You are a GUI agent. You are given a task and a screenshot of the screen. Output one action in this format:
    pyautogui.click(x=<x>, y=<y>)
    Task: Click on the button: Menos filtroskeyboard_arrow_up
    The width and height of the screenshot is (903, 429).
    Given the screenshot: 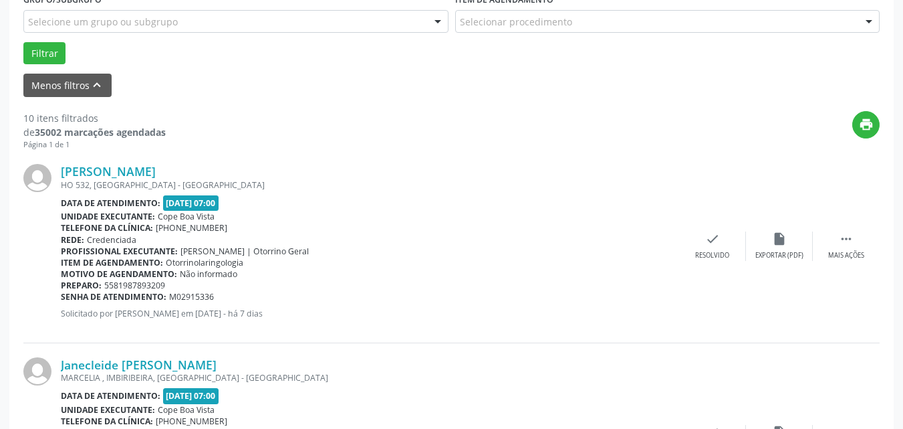 What is the action you would take?
    pyautogui.click(x=68, y=85)
    